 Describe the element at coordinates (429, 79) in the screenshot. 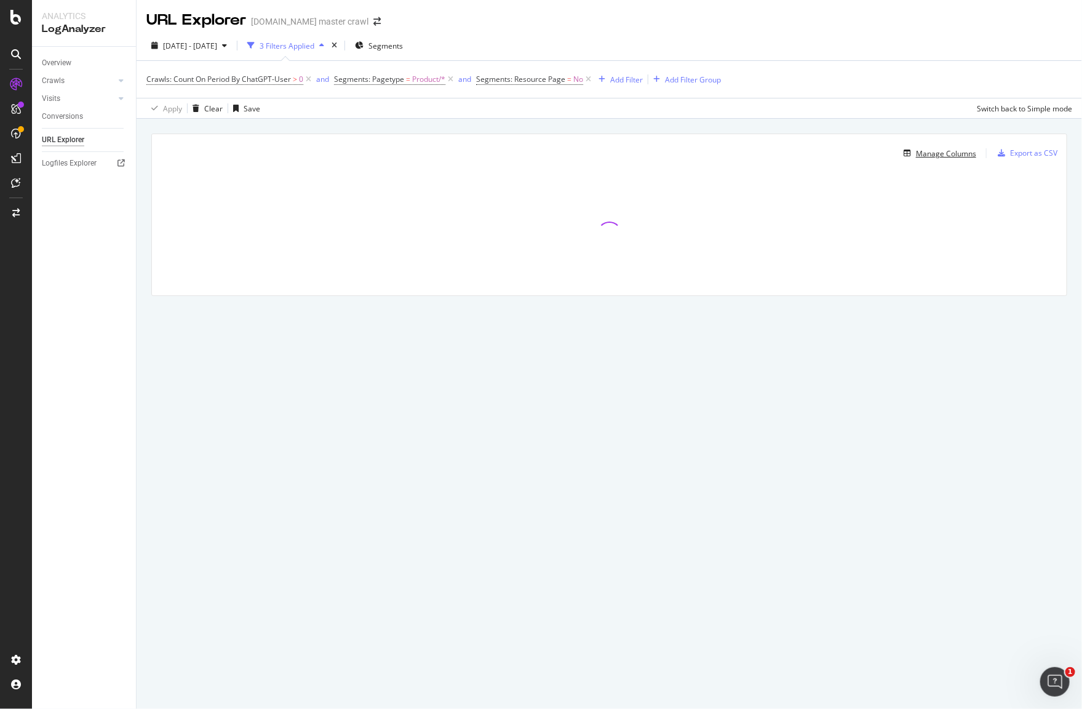

I see `span: Product/*` at that location.